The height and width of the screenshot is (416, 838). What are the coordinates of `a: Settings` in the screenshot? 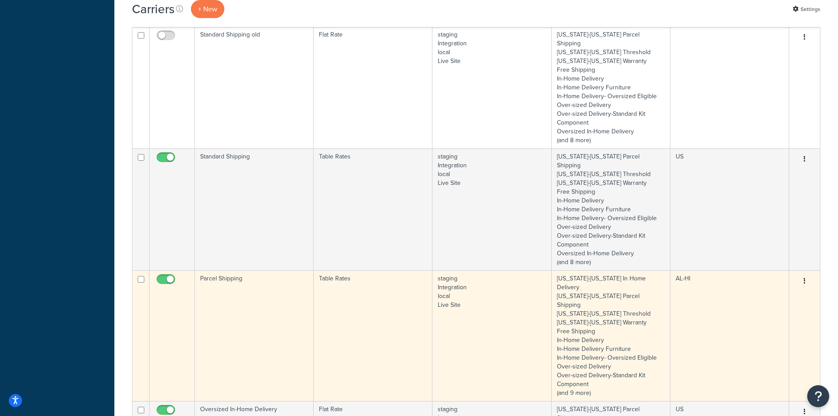 It's located at (806, 9).